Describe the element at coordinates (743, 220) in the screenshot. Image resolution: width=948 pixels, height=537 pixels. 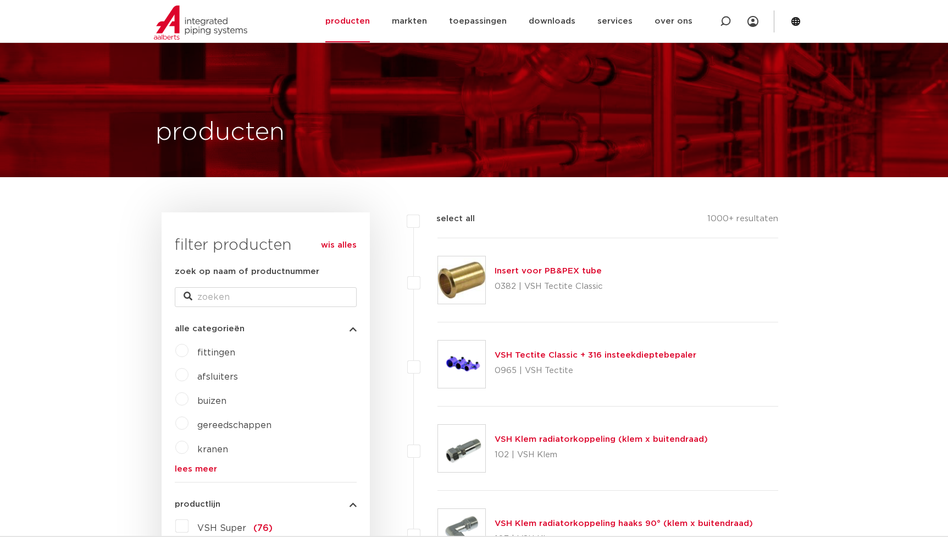
I see `p: 1000+ resultaten` at that location.